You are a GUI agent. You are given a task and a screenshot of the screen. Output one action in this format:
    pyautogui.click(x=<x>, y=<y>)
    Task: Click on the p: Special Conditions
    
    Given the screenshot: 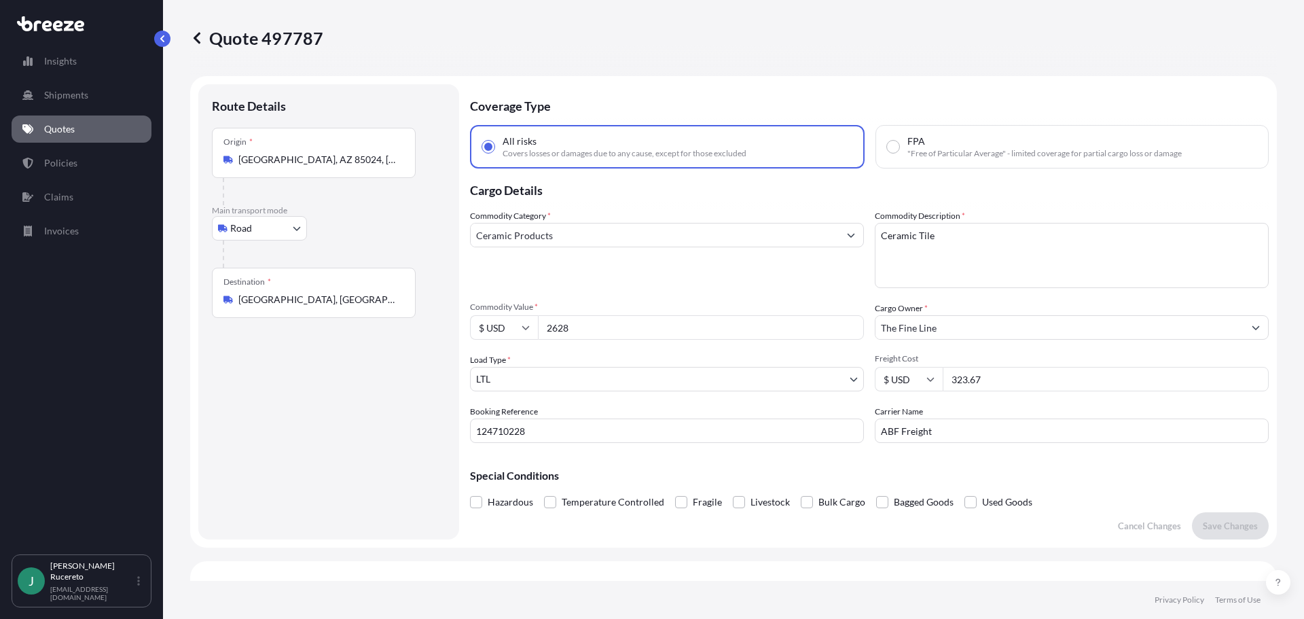 What is the action you would take?
    pyautogui.click(x=870, y=476)
    